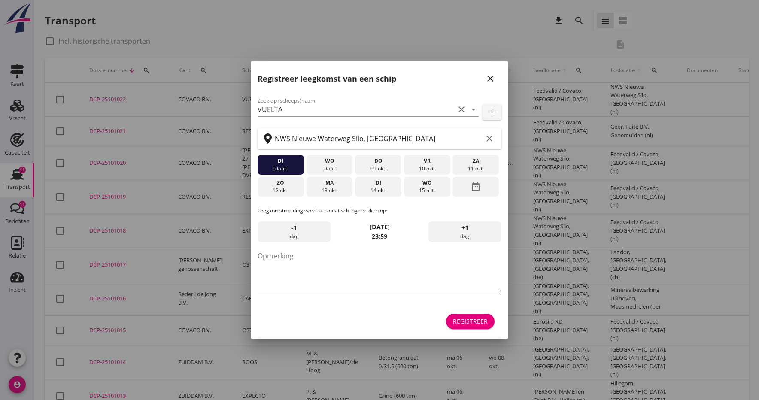 The image size is (759, 400). I want to click on div: za, so click(476, 161).